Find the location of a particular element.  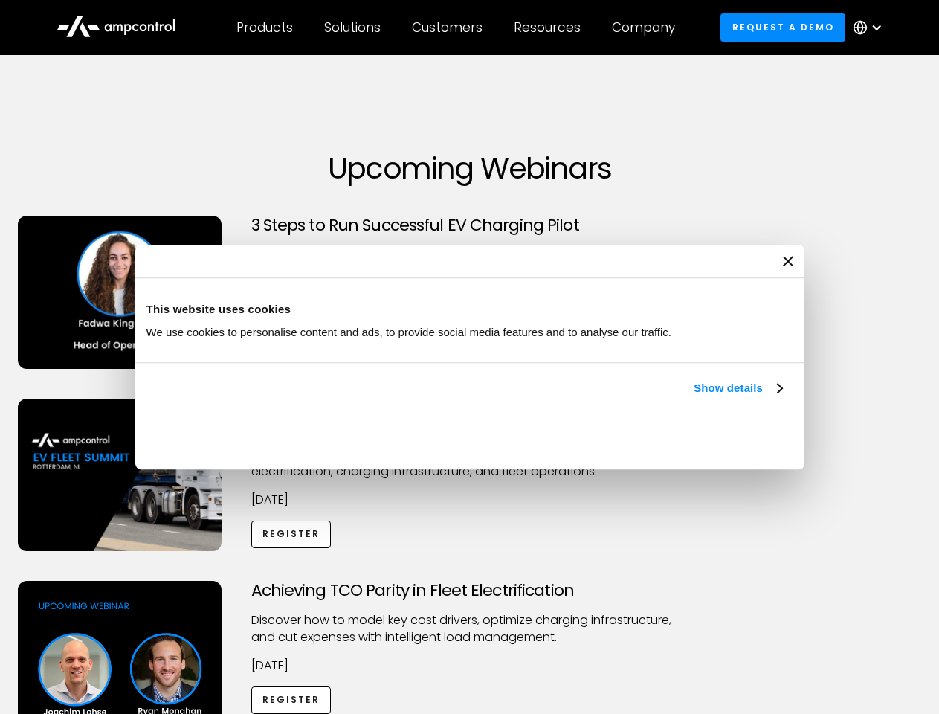

span: We use cookies to personalise content and ads, to provide social media features and to analyse ou... is located at coordinates (409, 332).